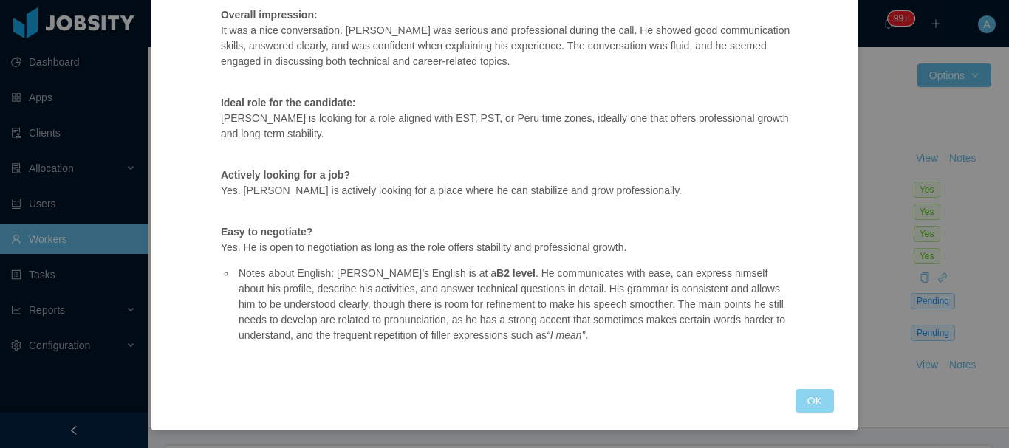 The width and height of the screenshot is (1009, 448). What do you see at coordinates (815, 401) in the screenshot?
I see `button: OK` at bounding box center [815, 401].